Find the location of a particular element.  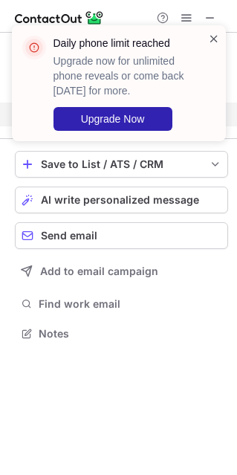

button: Add to email campaign is located at coordinates (121, 272).